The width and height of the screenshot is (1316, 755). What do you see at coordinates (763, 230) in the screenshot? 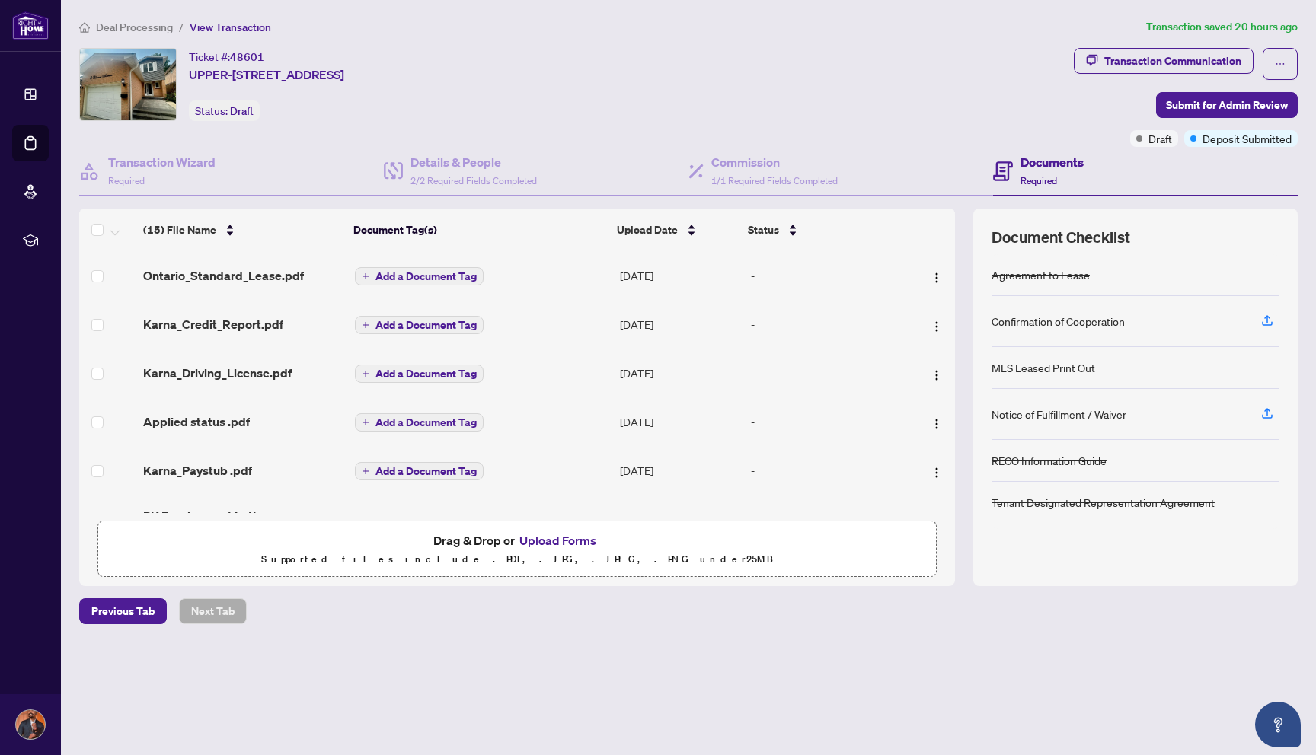
I see `span: Status` at bounding box center [763, 230].